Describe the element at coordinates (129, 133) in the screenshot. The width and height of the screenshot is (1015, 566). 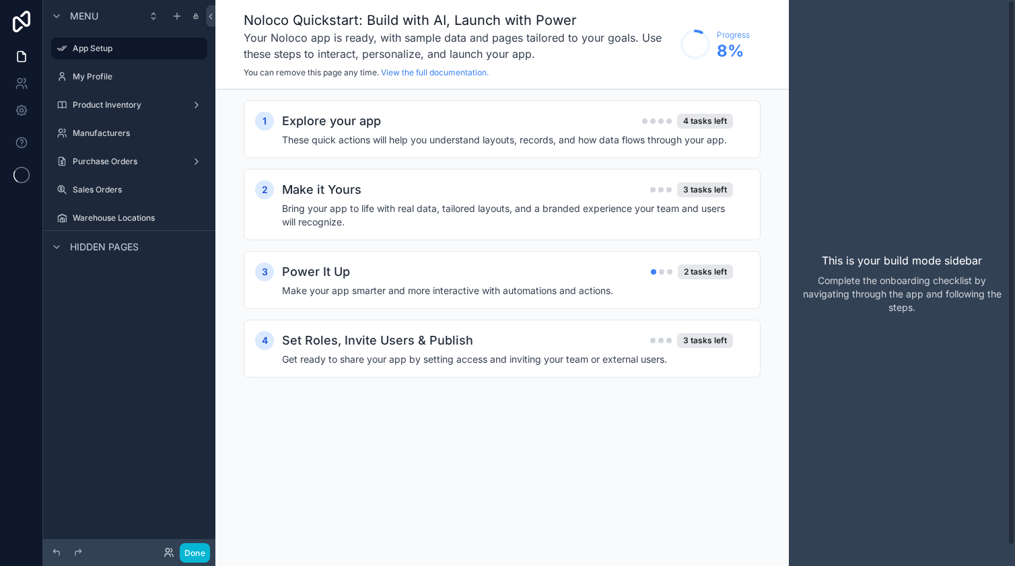
I see `a: Manufacturers` at that location.